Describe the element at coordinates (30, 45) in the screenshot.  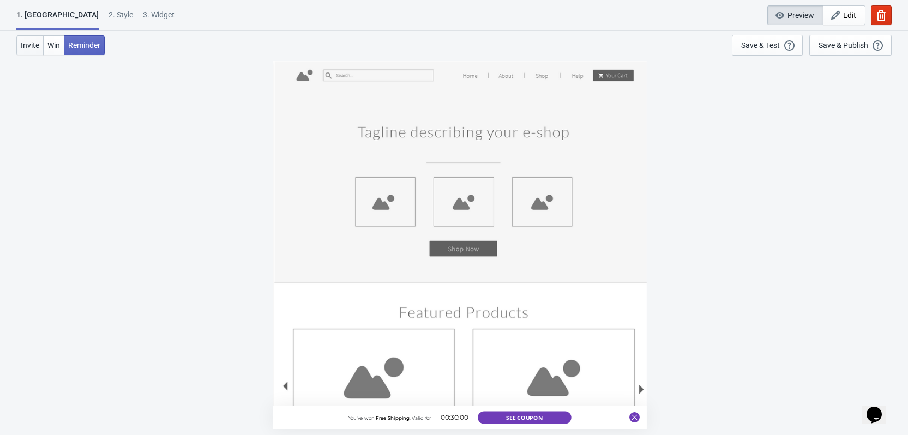
I see `button: Invite` at that location.